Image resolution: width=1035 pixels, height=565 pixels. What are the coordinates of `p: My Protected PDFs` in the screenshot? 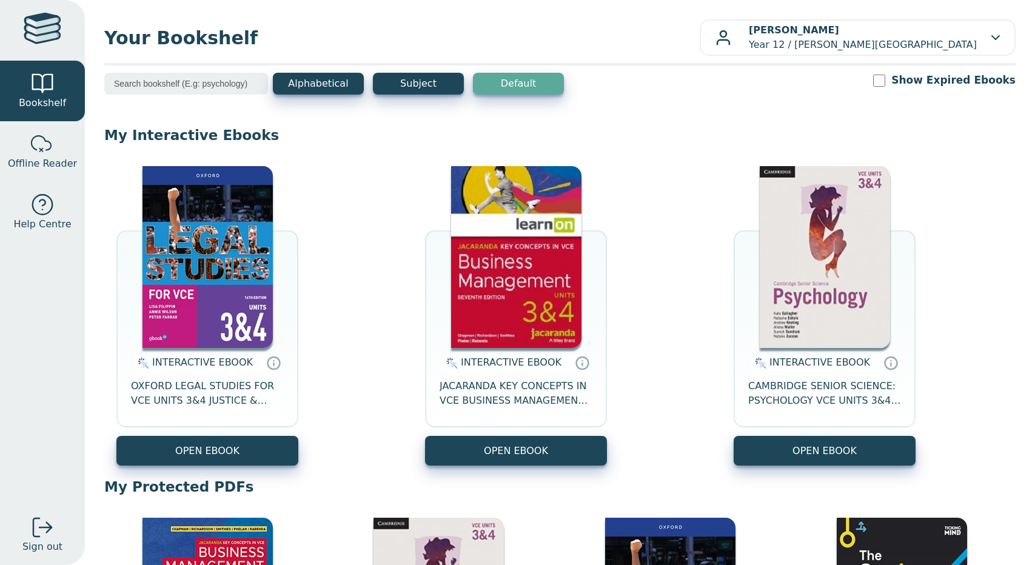 It's located at (560, 487).